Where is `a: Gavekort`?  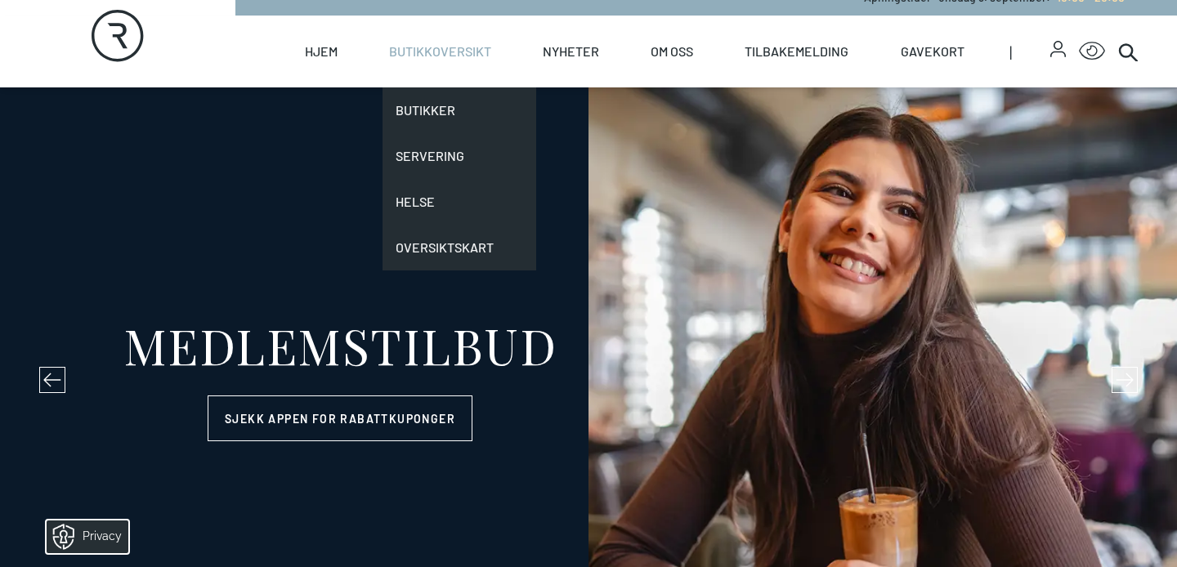
a: Gavekort is located at coordinates (933, 52).